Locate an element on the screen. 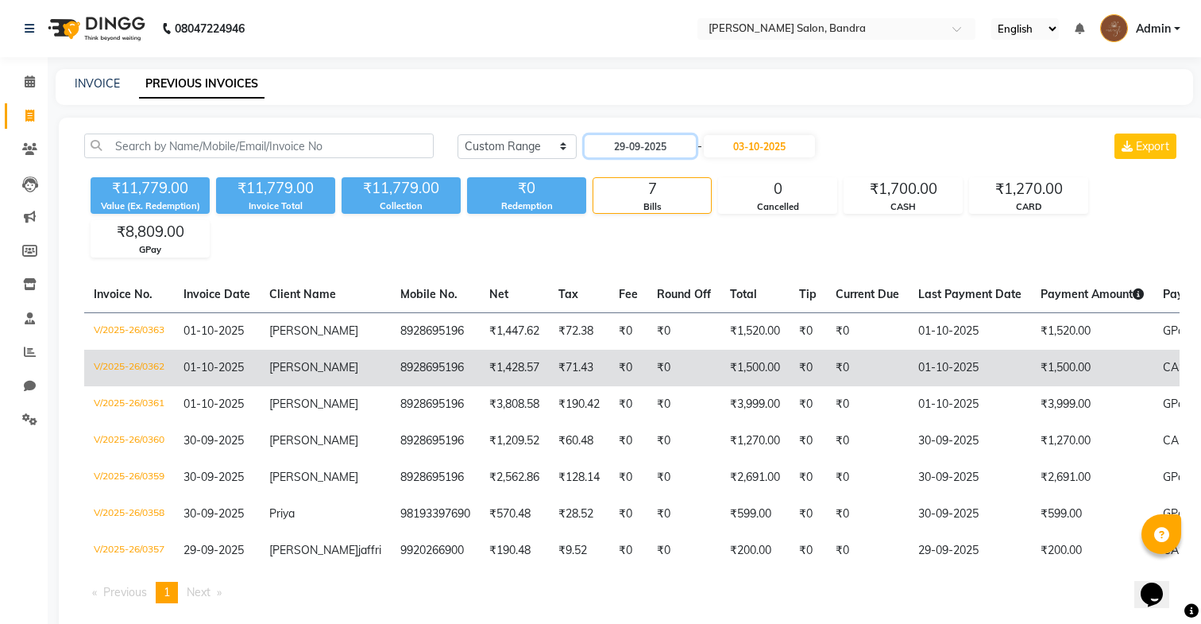  span: 1 is located at coordinates (167, 592).